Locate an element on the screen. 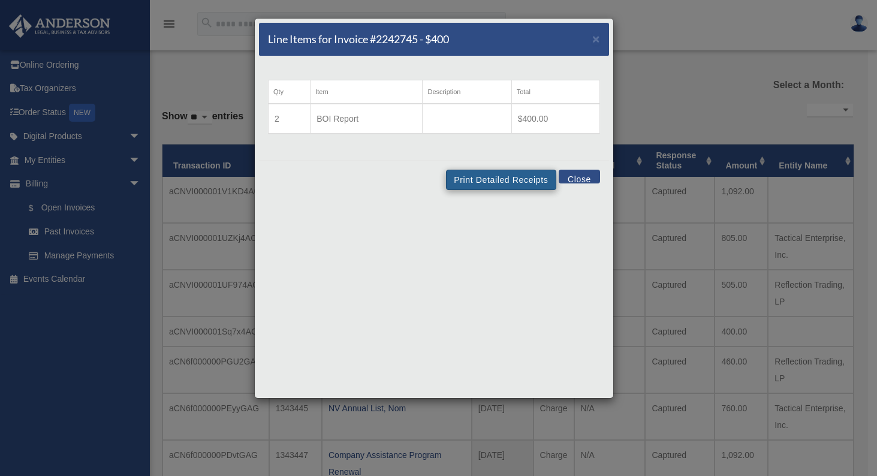 The width and height of the screenshot is (877, 476). th: Item is located at coordinates (366, 92).